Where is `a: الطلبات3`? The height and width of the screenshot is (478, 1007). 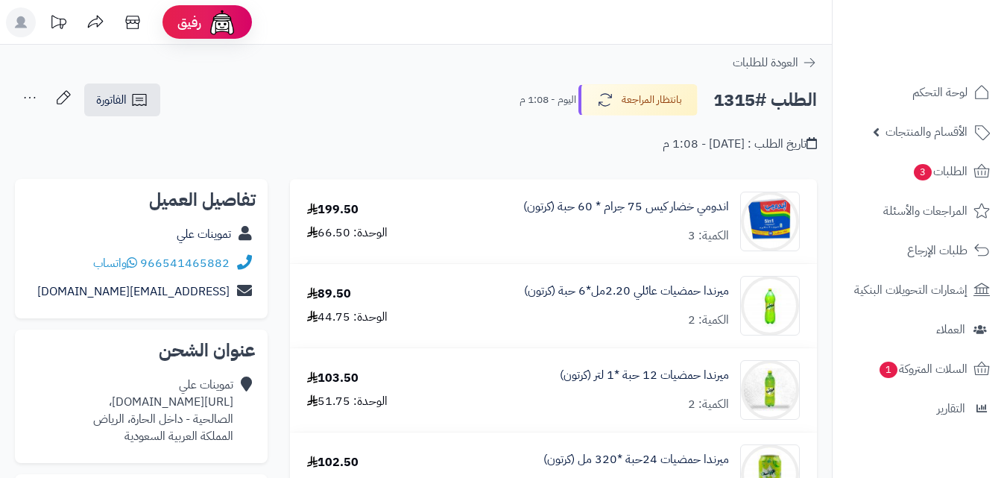
a: الطلبات3 is located at coordinates (920, 171).